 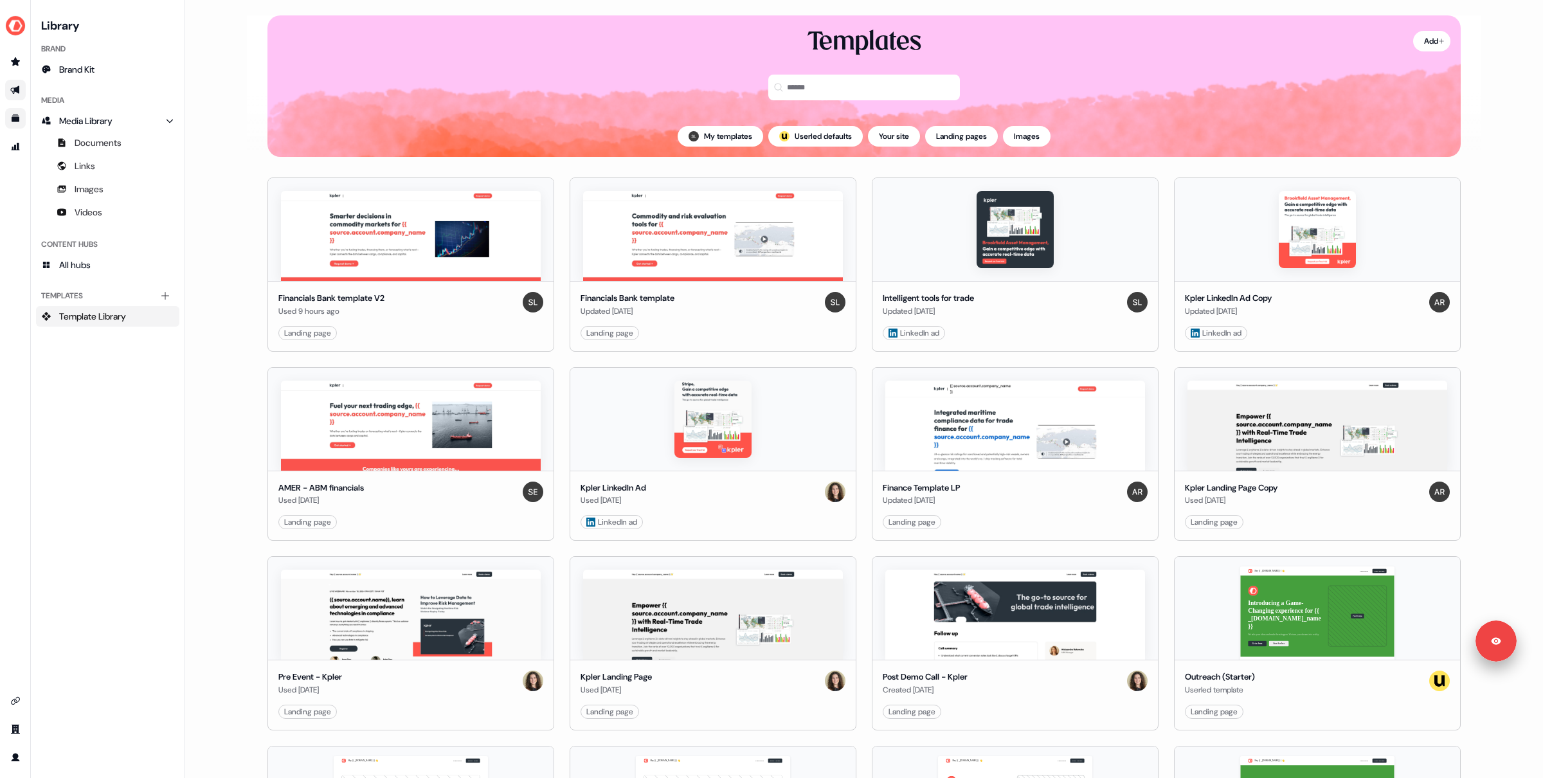 I want to click on button: My templates, so click(x=720, y=136).